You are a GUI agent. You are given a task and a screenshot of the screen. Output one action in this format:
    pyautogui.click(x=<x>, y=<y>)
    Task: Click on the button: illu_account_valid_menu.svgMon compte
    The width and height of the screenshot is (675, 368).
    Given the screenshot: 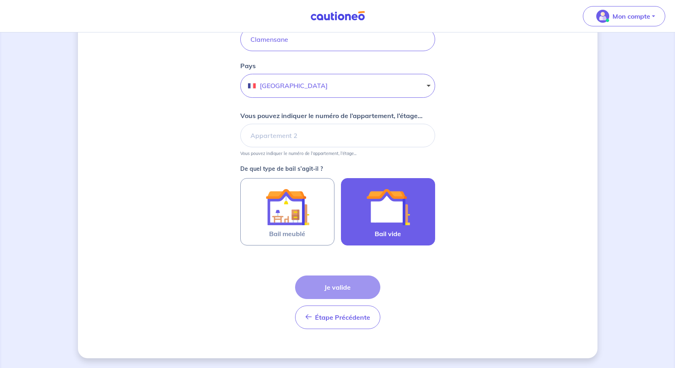 What is the action you would take?
    pyautogui.click(x=624, y=16)
    